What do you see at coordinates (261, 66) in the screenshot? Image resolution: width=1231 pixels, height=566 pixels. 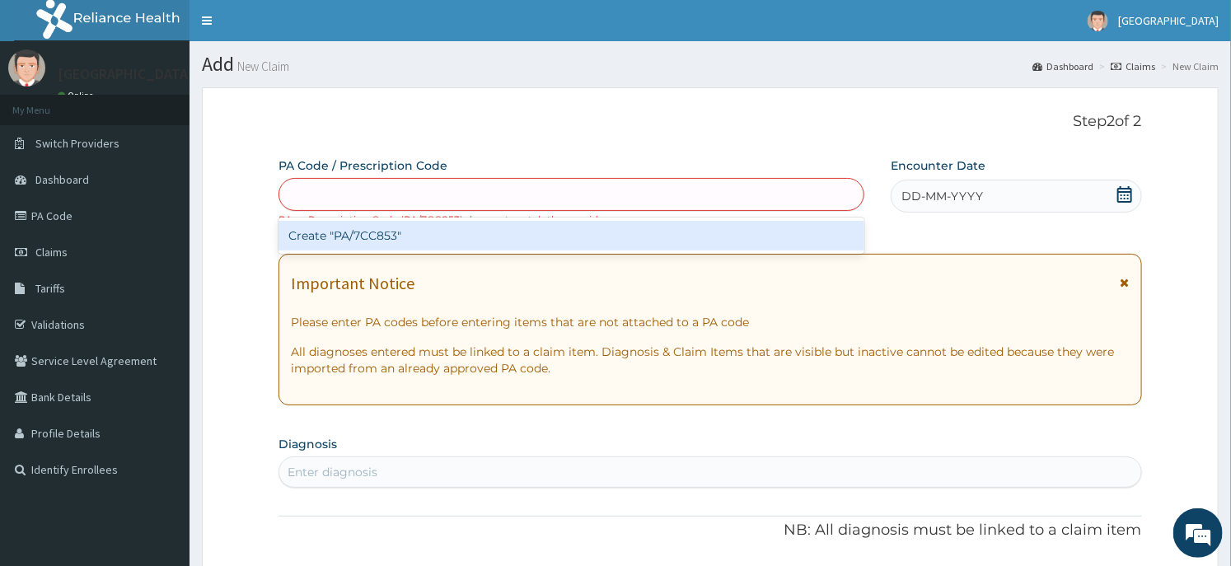 I see `small: New Claim` at bounding box center [261, 66].